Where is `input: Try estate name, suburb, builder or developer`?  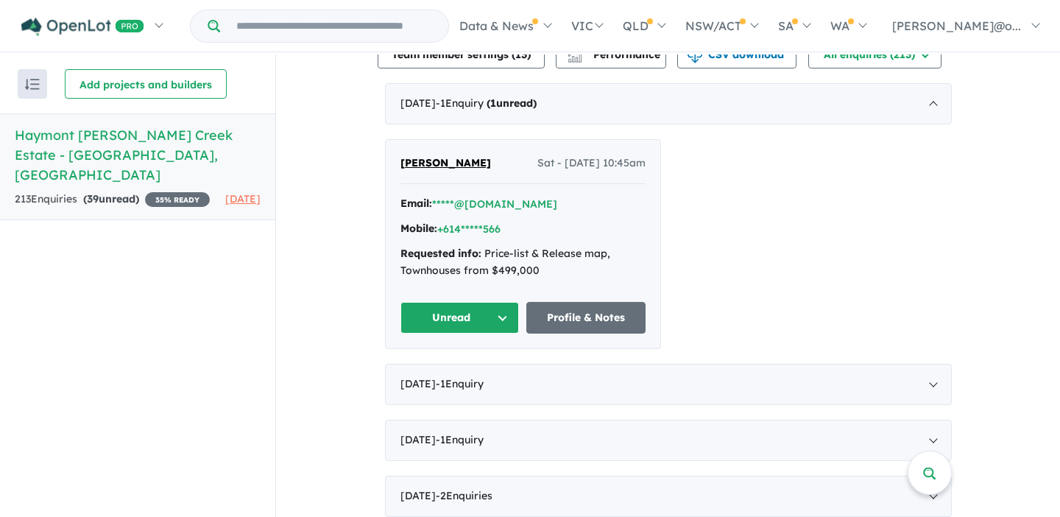
input: Try estate name, suburb, builder or developer is located at coordinates (334, 26).